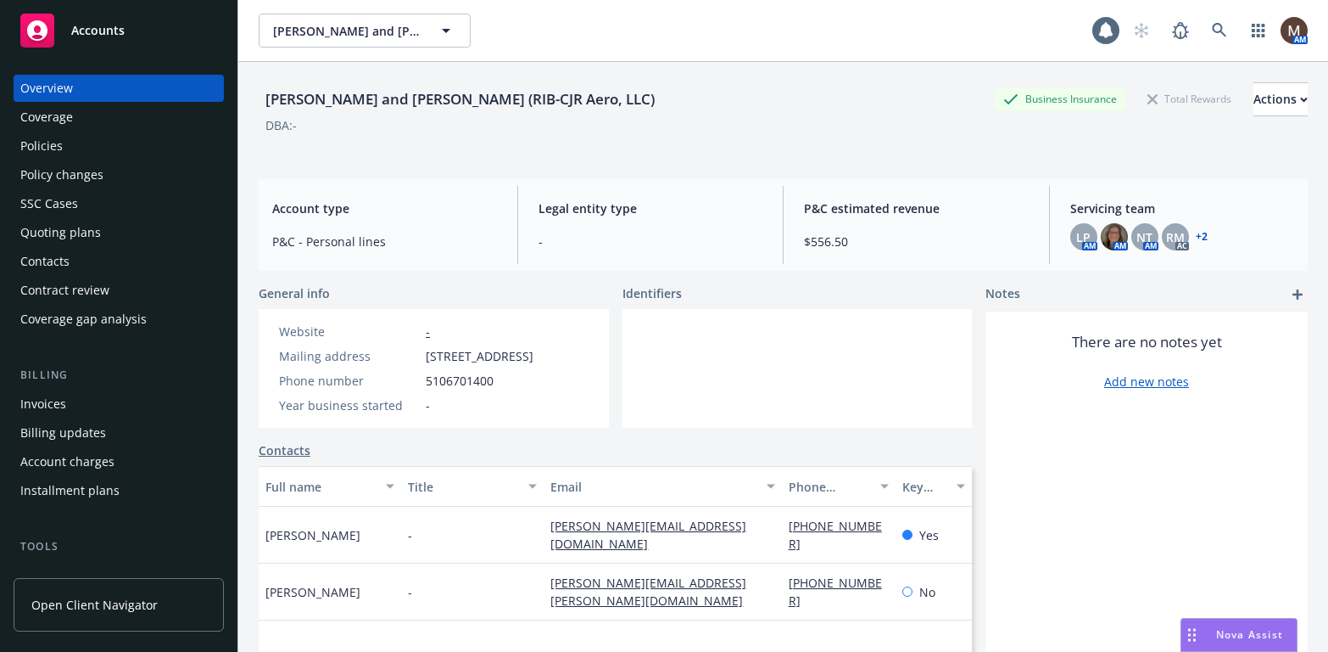 Image resolution: width=1328 pixels, height=652 pixels. Describe the element at coordinates (925, 486) in the screenshot. I see `div: Key contact` at that location.